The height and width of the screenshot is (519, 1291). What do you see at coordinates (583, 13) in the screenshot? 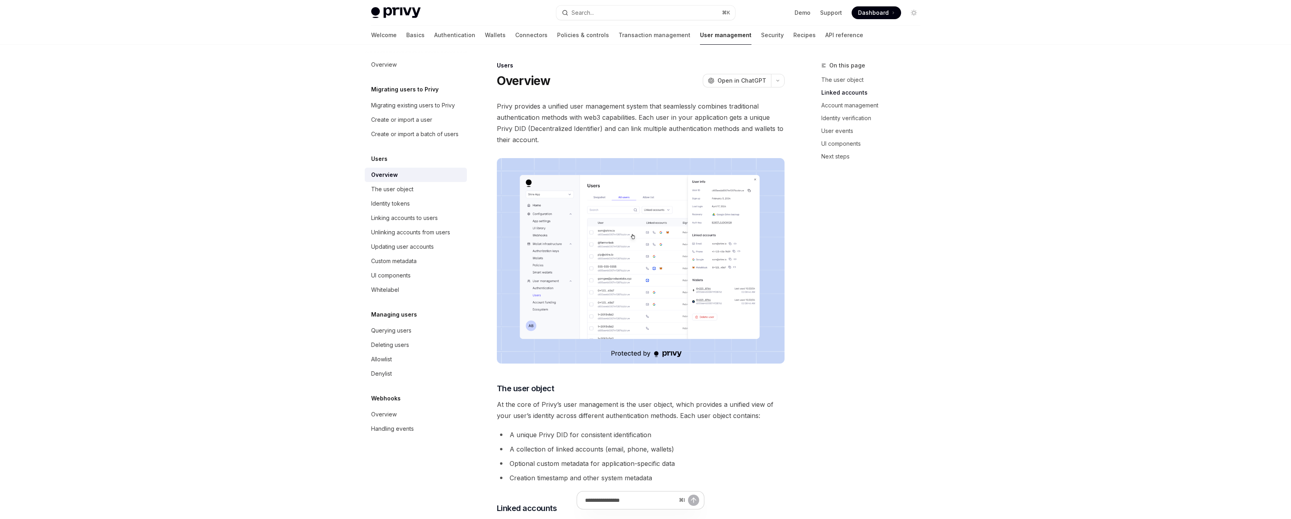
I see `div: Search...` at bounding box center [583, 13].